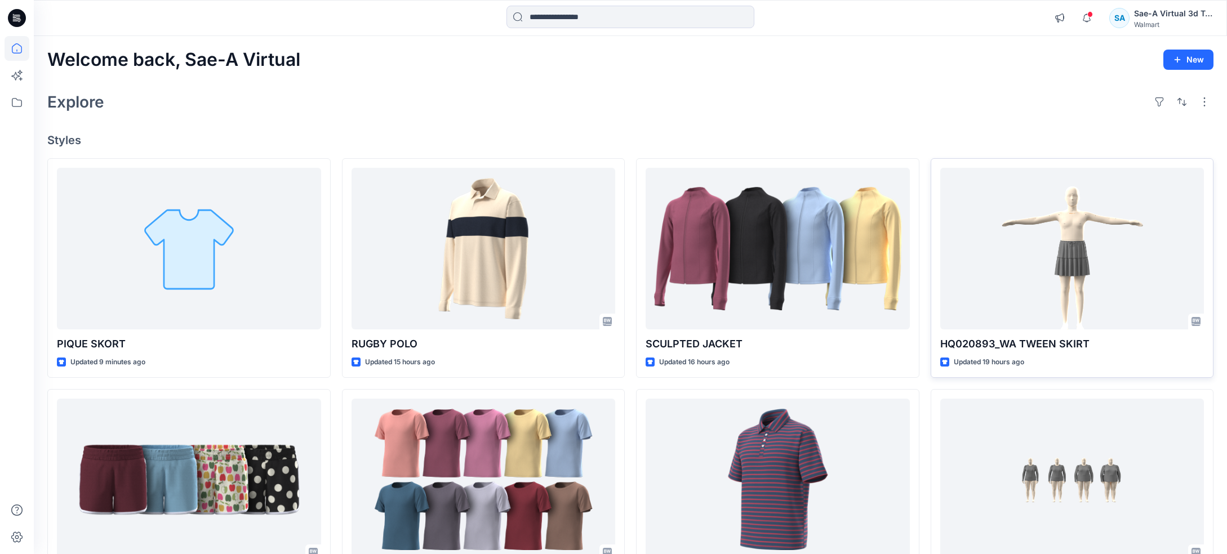 The height and width of the screenshot is (554, 1227). What do you see at coordinates (989, 362) in the screenshot?
I see `p: Updated 19 hours ago` at bounding box center [989, 362].